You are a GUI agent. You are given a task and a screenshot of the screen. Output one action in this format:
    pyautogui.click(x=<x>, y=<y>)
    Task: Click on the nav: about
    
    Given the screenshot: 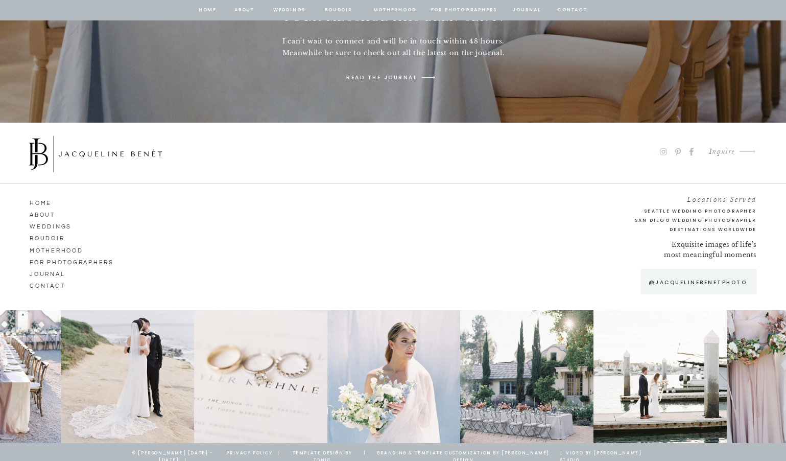 What is the action you would take?
    pyautogui.click(x=245, y=10)
    